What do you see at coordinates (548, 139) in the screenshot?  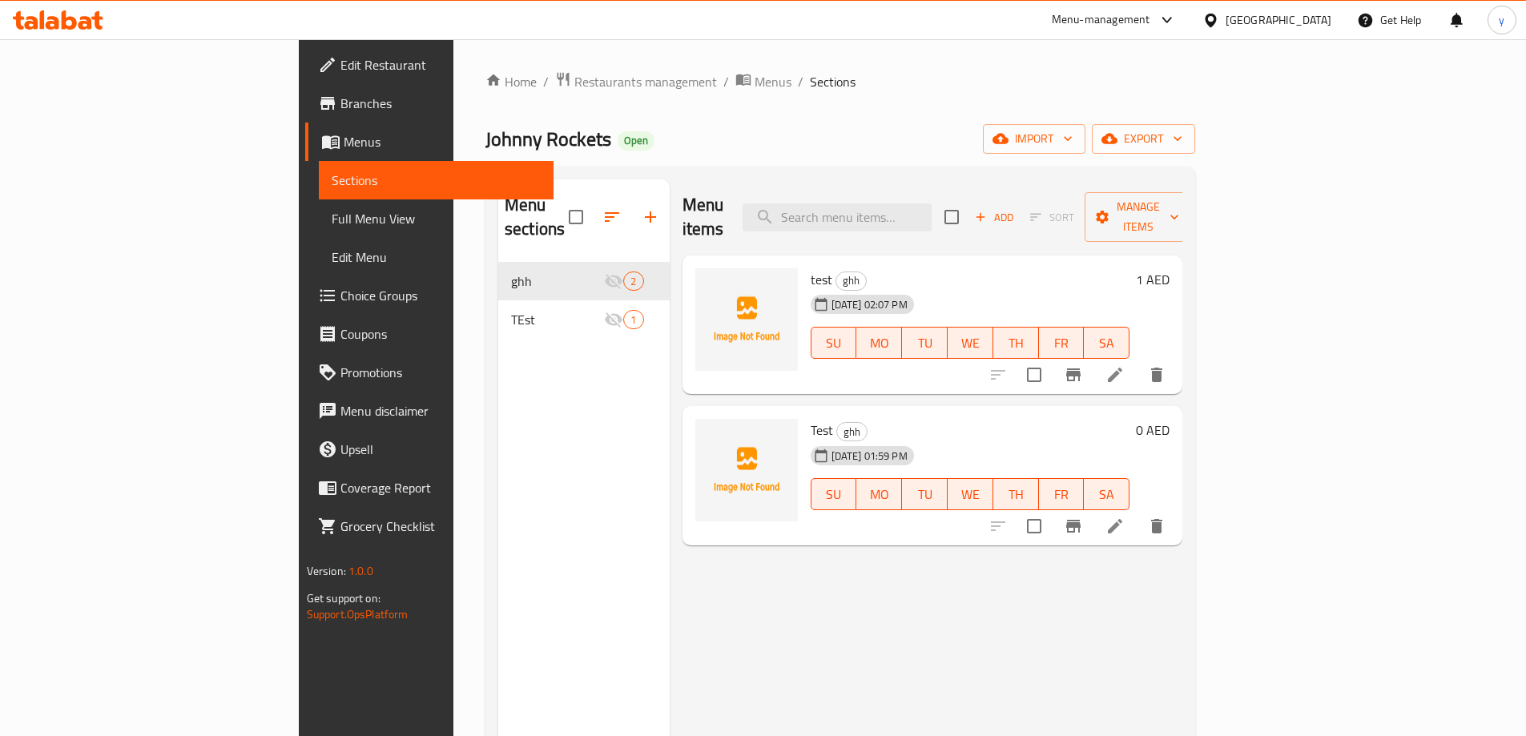 I see `span: Johnny Rockets` at bounding box center [548, 139].